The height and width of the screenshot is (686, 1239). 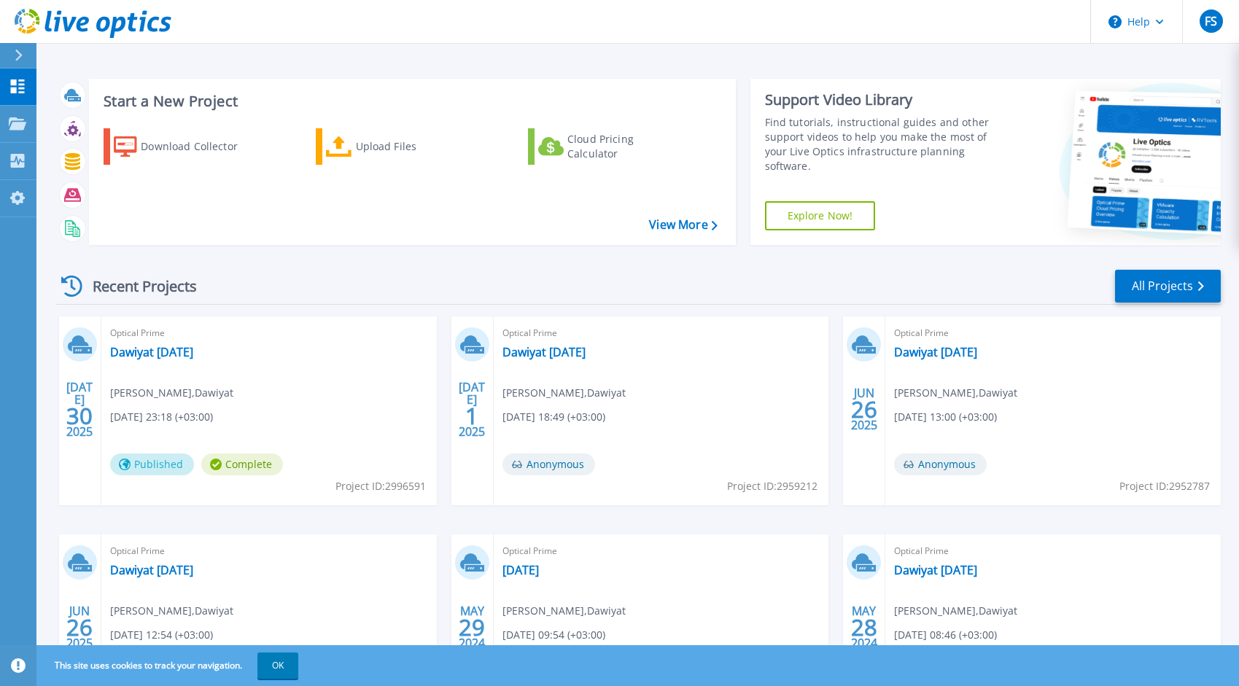 What do you see at coordinates (772, 486) in the screenshot?
I see `span: Project ID: 2959212` at bounding box center [772, 486].